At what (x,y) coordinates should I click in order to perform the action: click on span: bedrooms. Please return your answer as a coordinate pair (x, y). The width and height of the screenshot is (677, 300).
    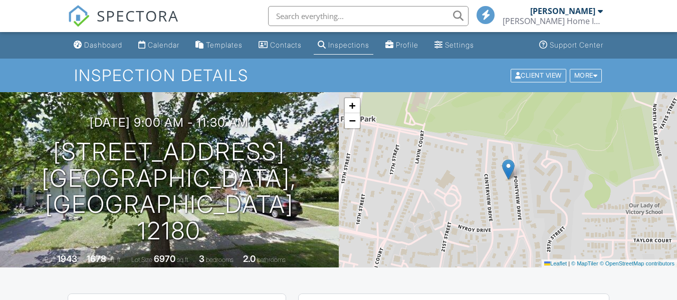
    Looking at the image, I should click on (219, 259).